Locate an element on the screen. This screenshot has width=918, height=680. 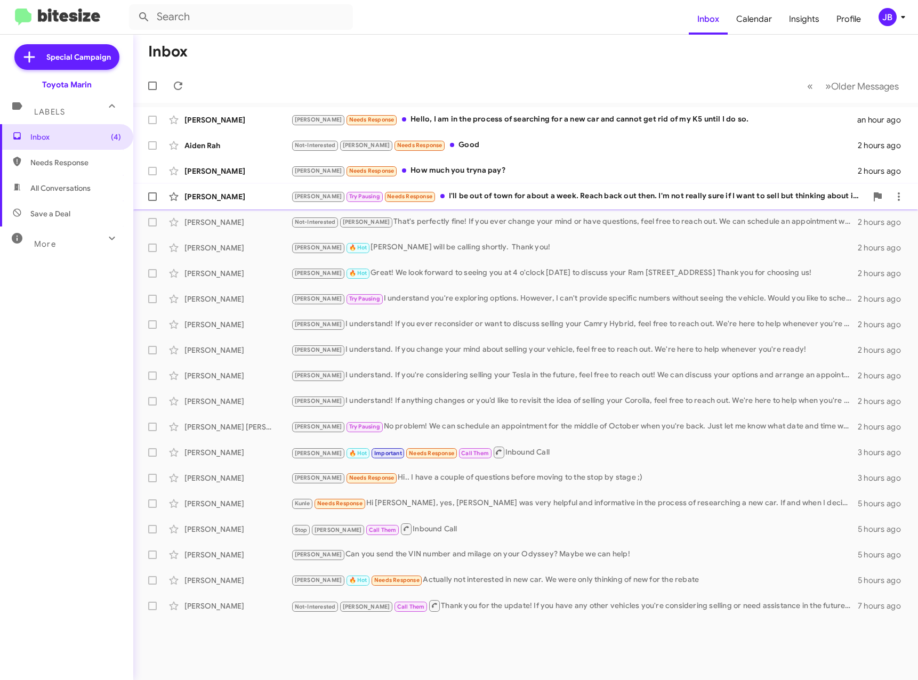
div: Actually not interested in new car. We were only thinking of new for the rebate is located at coordinates (574, 580).